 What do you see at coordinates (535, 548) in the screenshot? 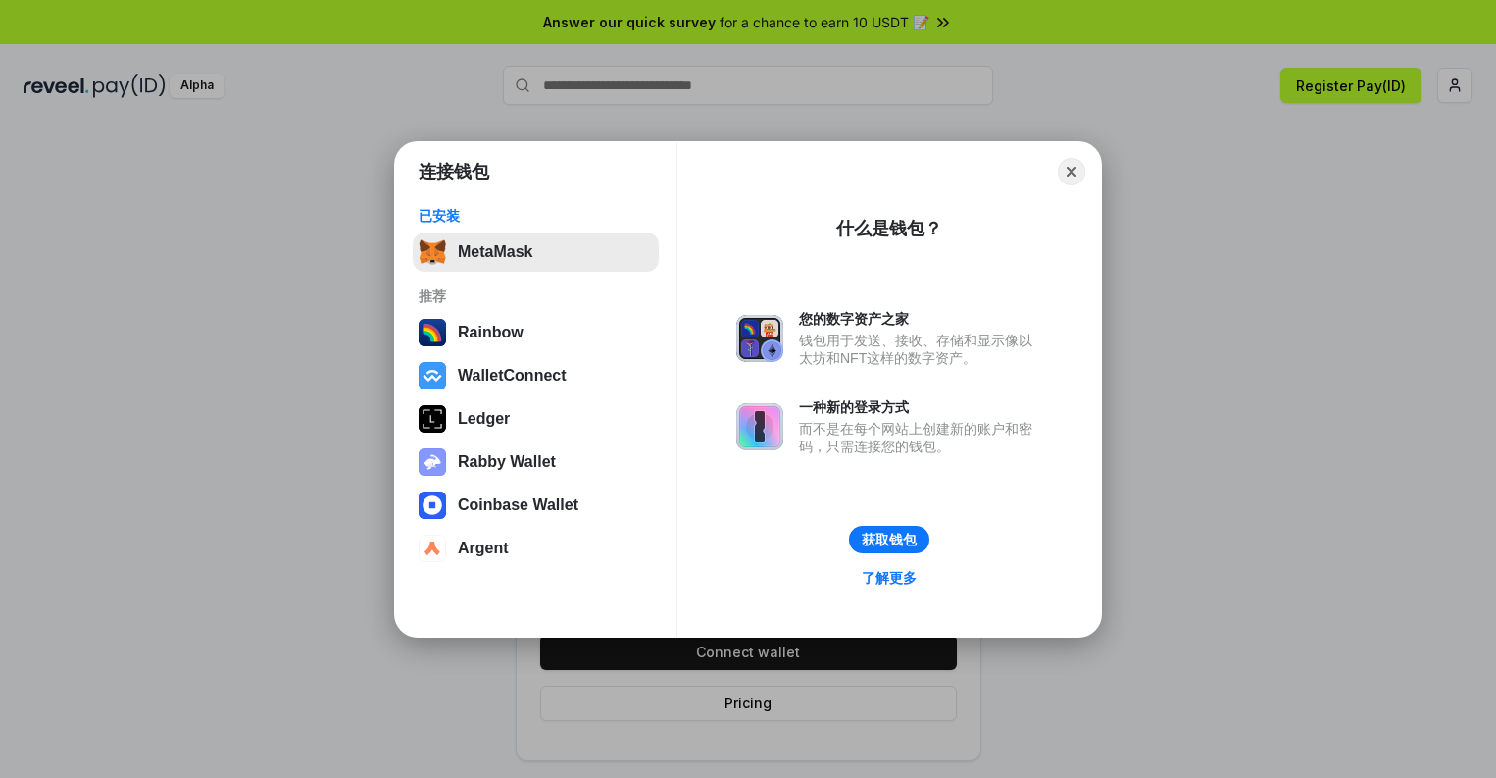
I see `button: Argent` at bounding box center [535, 548].